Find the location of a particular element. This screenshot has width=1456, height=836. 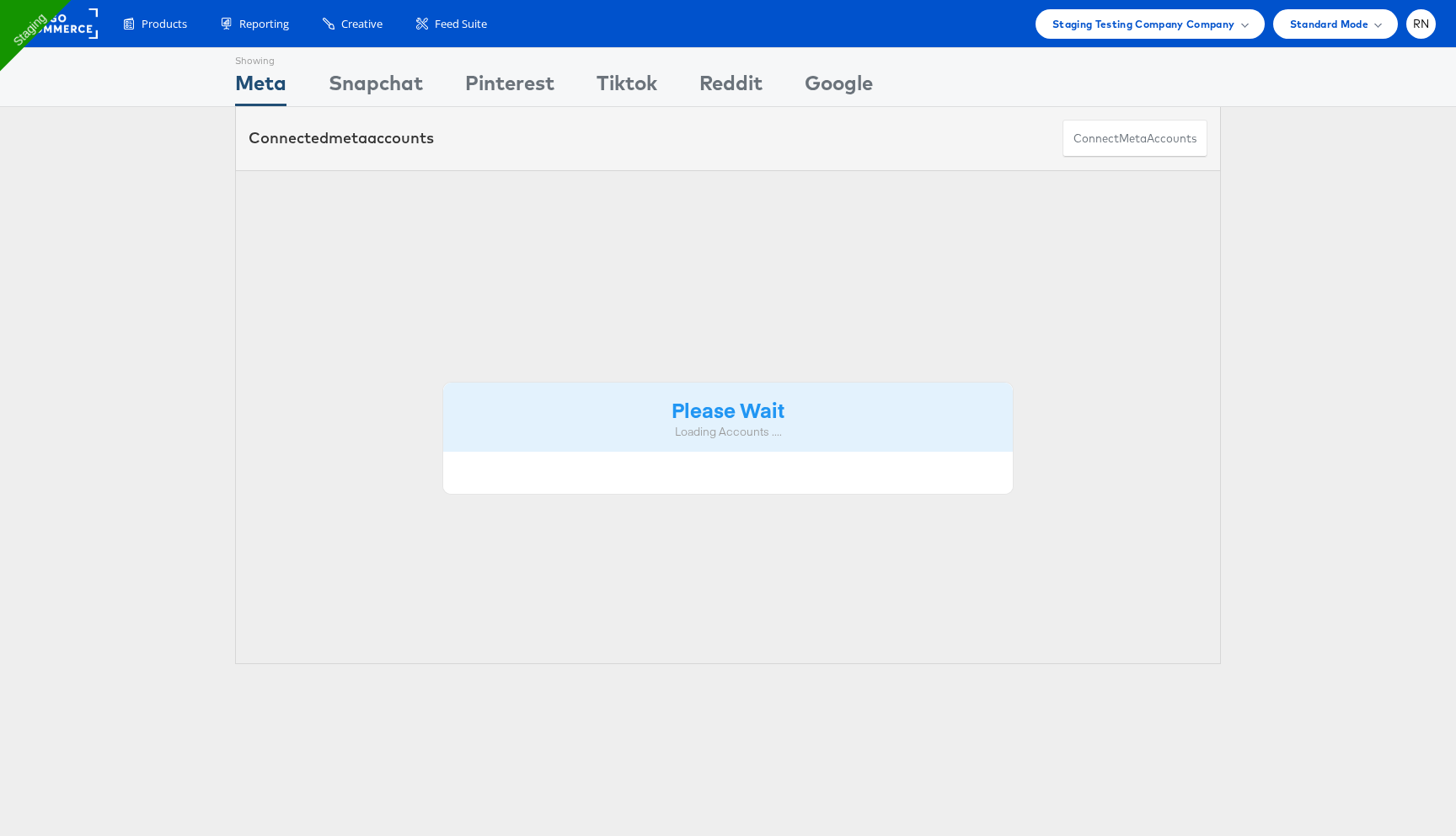

span: Feed Suite is located at coordinates (461, 24).